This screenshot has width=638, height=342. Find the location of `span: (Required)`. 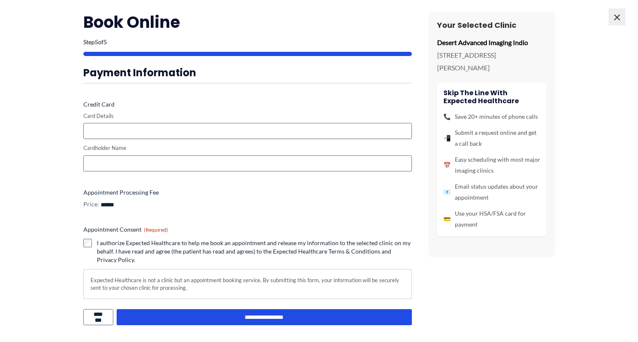

span: (Required) is located at coordinates (156, 229).